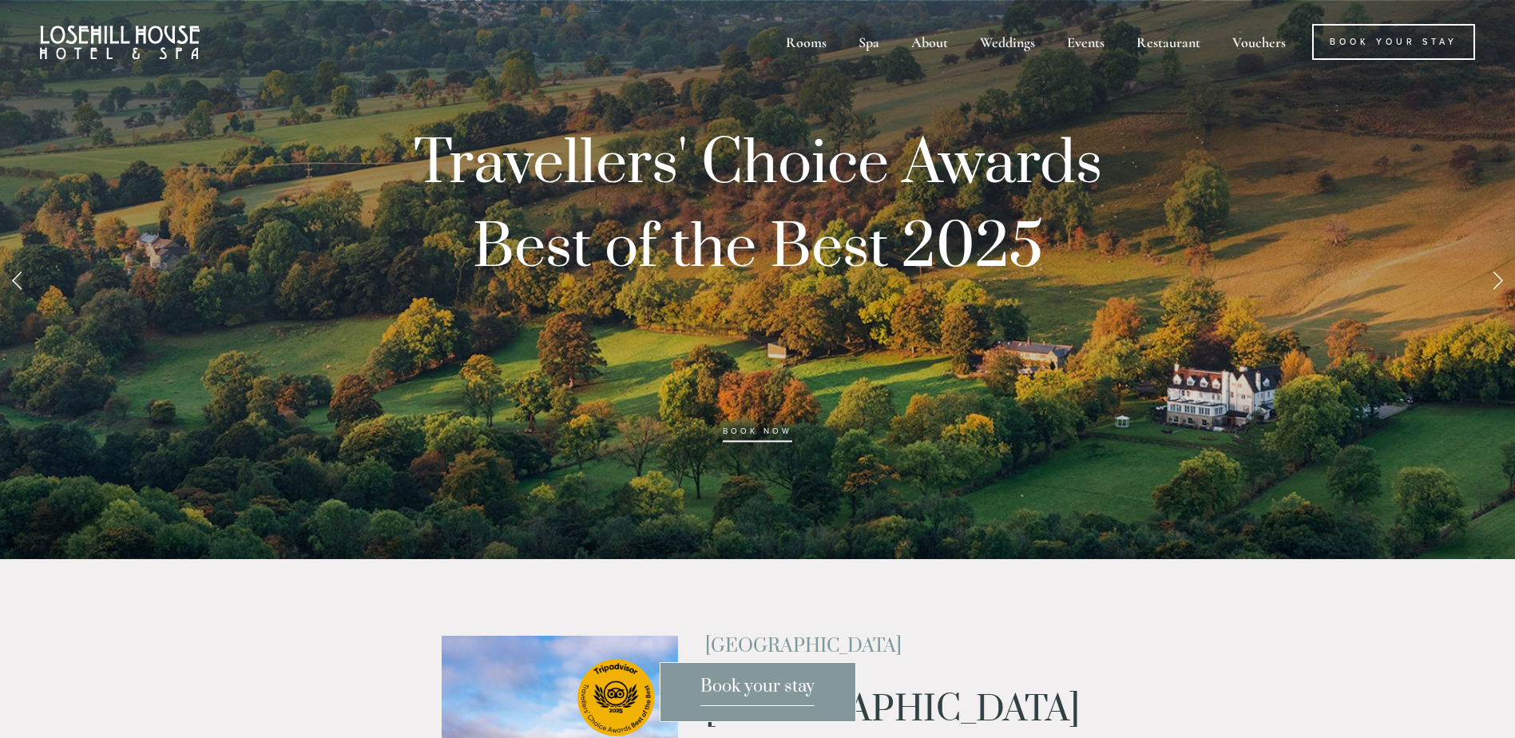  I want to click on div: Rooms, so click(806, 42).